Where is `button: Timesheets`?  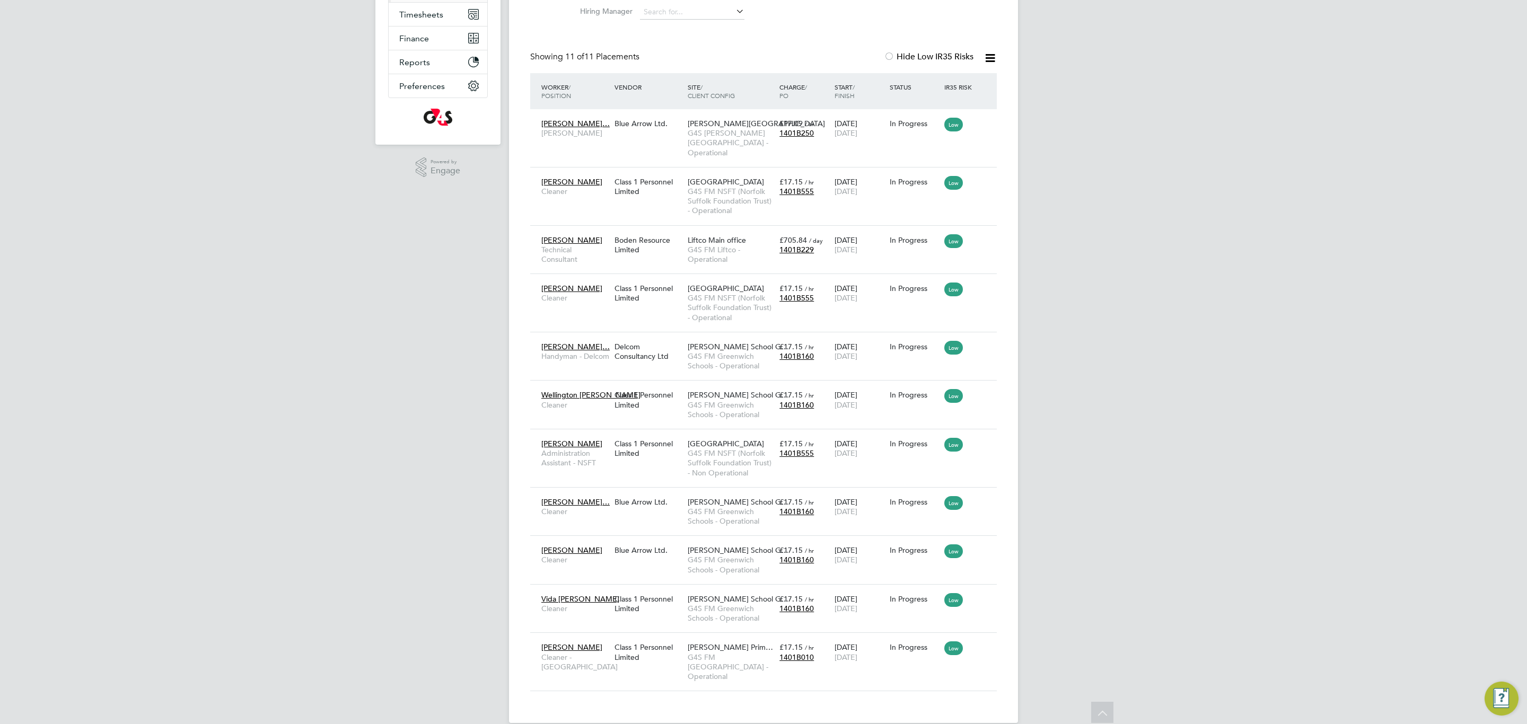
button: Timesheets is located at coordinates (438, 14).